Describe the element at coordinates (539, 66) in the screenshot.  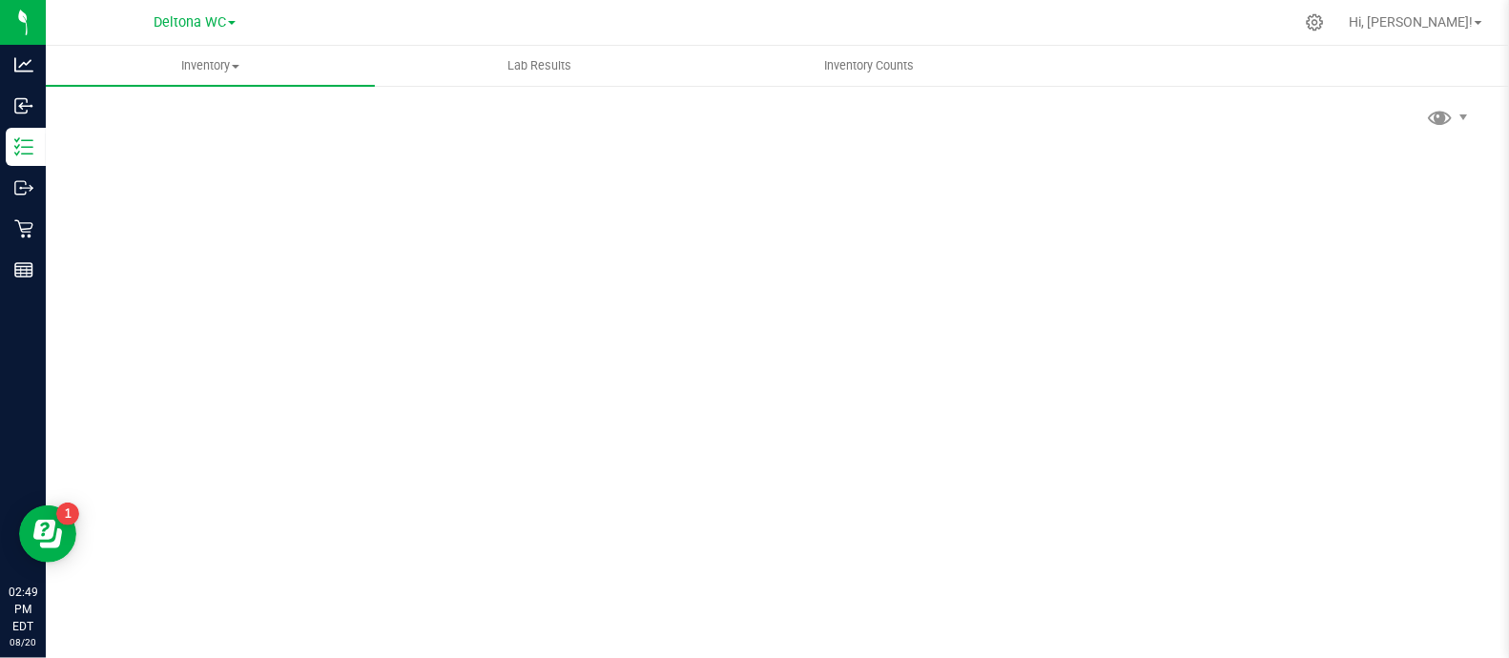
I see `a: Lab Results` at that location.